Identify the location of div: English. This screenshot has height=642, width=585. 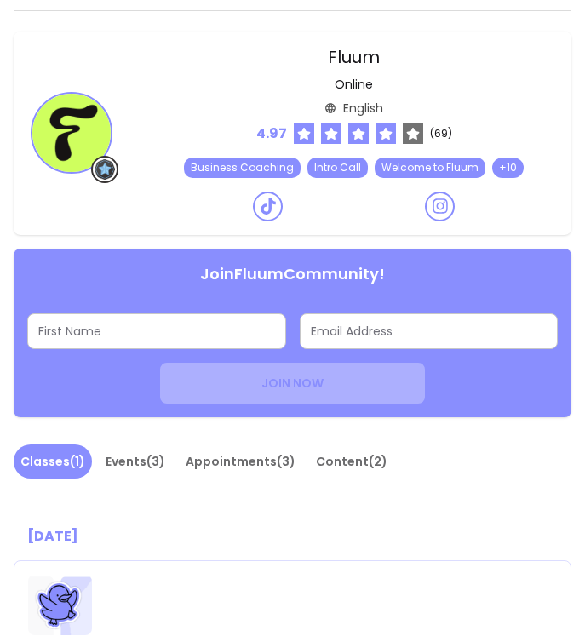
(353, 108).